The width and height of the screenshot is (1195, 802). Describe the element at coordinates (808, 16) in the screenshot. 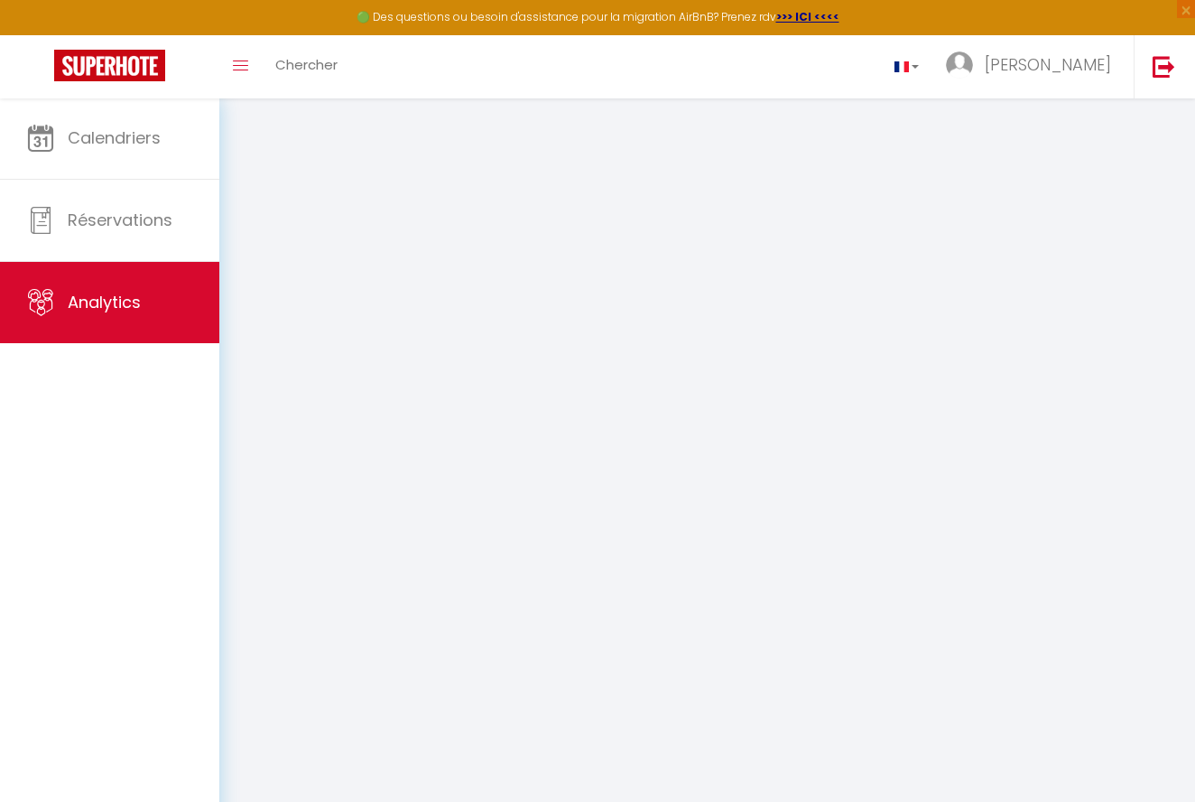

I see `strong: >>> ICI <<<<` at that location.